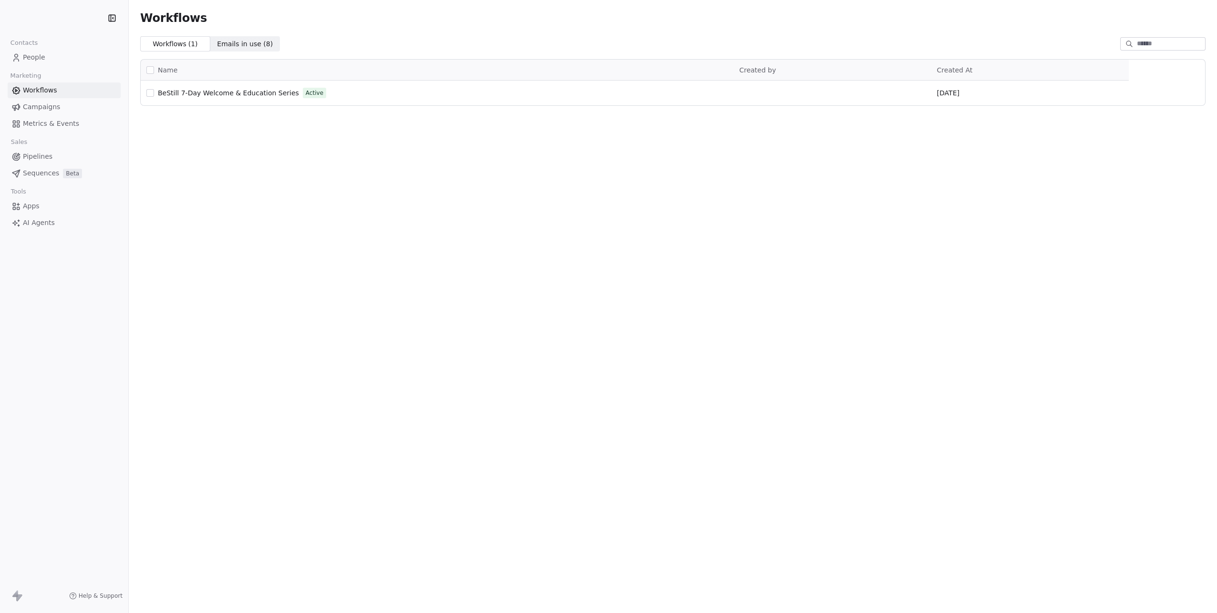 The height and width of the screenshot is (613, 1217). Describe the element at coordinates (51, 124) in the screenshot. I see `span: Metrics & Events` at that location.